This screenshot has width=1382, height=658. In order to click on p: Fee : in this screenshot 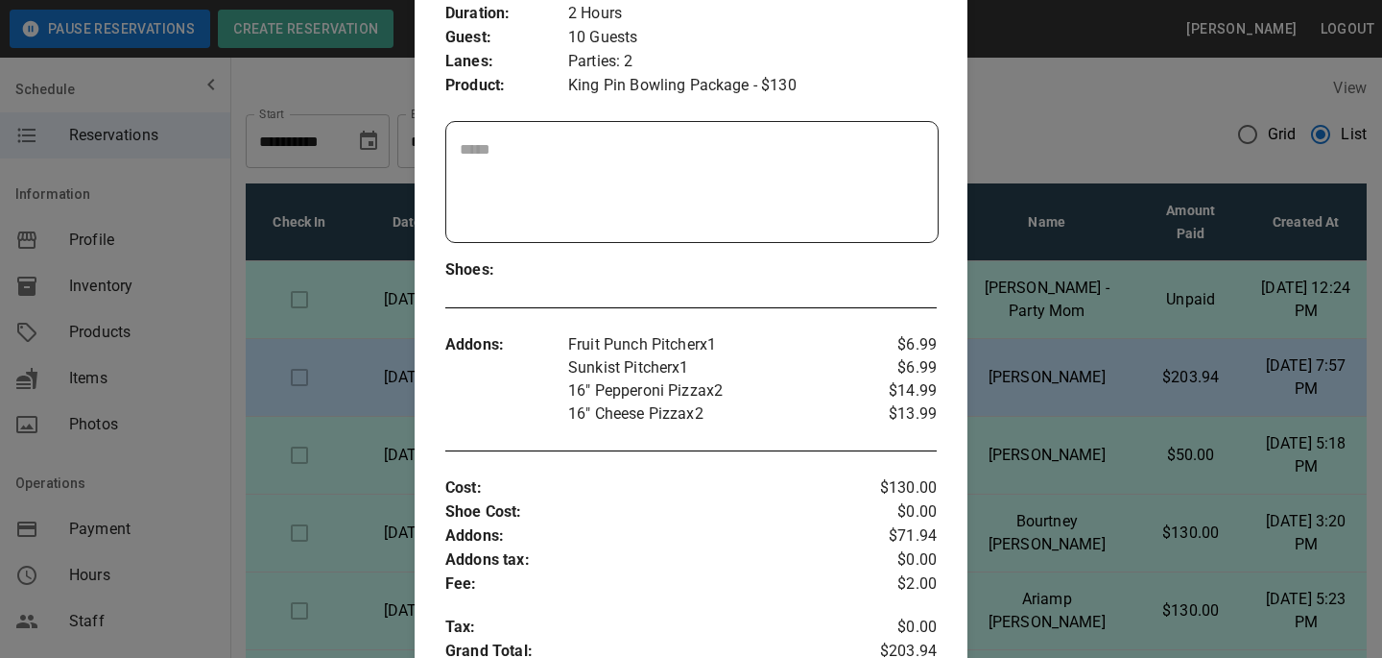, I will do `click(650, 584)`.